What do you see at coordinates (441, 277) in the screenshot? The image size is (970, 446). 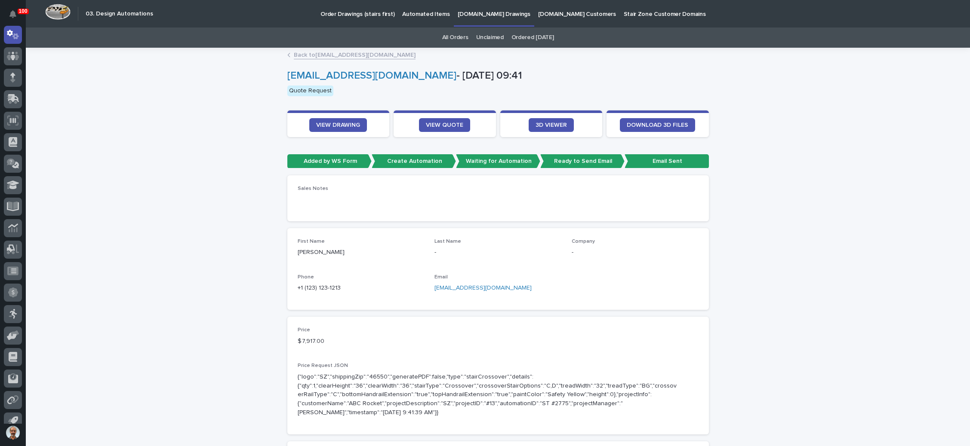 I see `span: Email` at bounding box center [441, 277].